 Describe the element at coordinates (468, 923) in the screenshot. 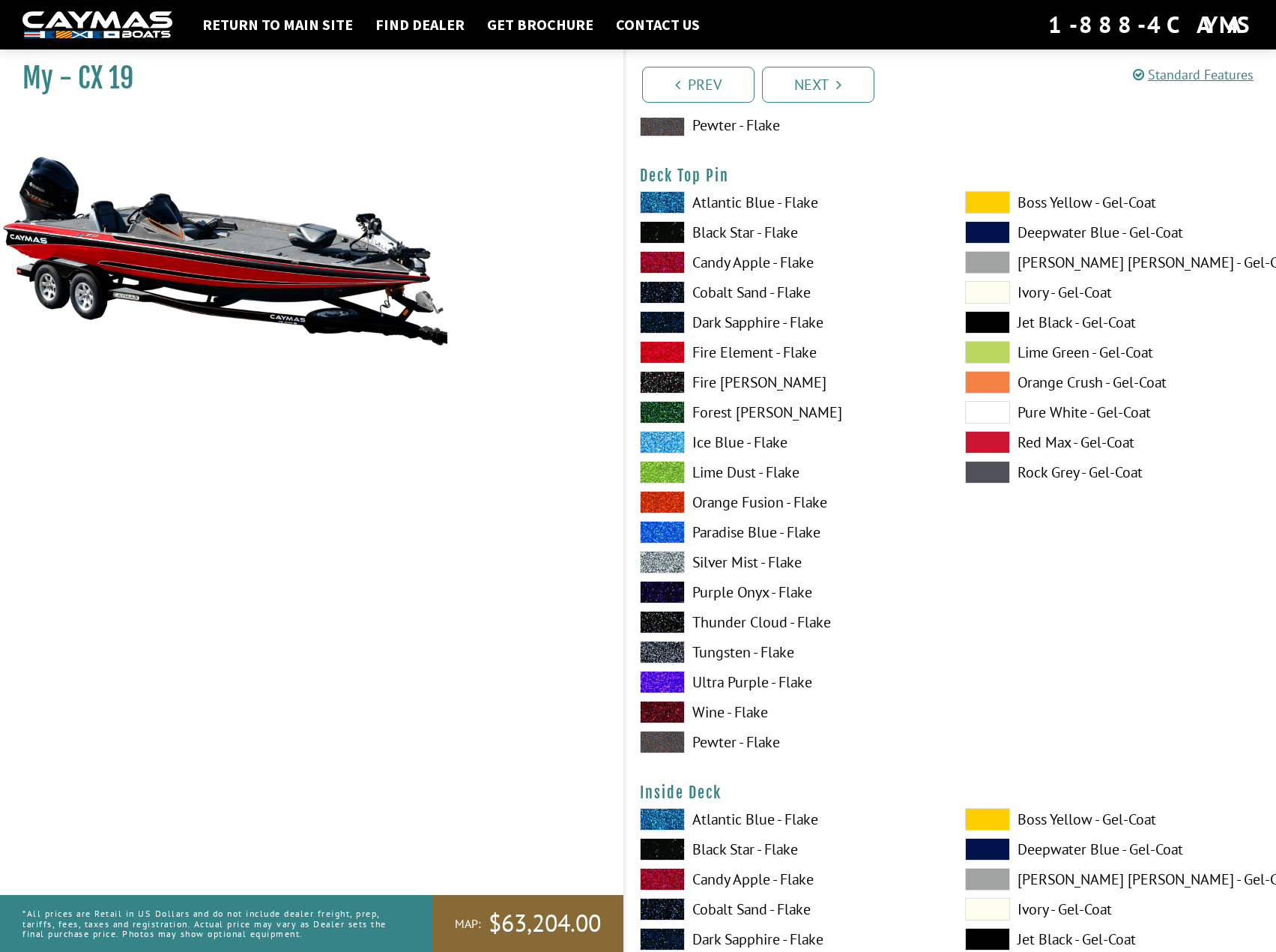

I see `span: MAP:` at that location.